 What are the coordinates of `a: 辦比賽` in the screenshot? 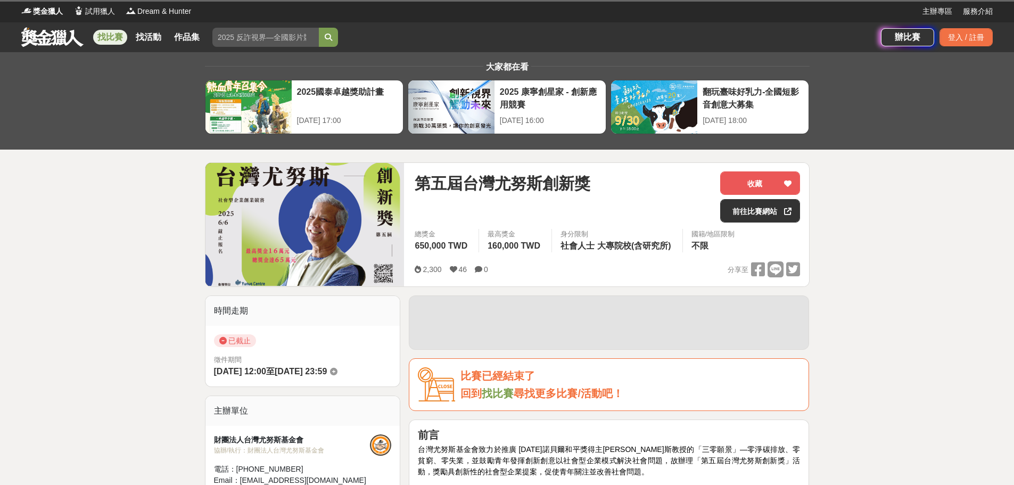 It's located at (908, 37).